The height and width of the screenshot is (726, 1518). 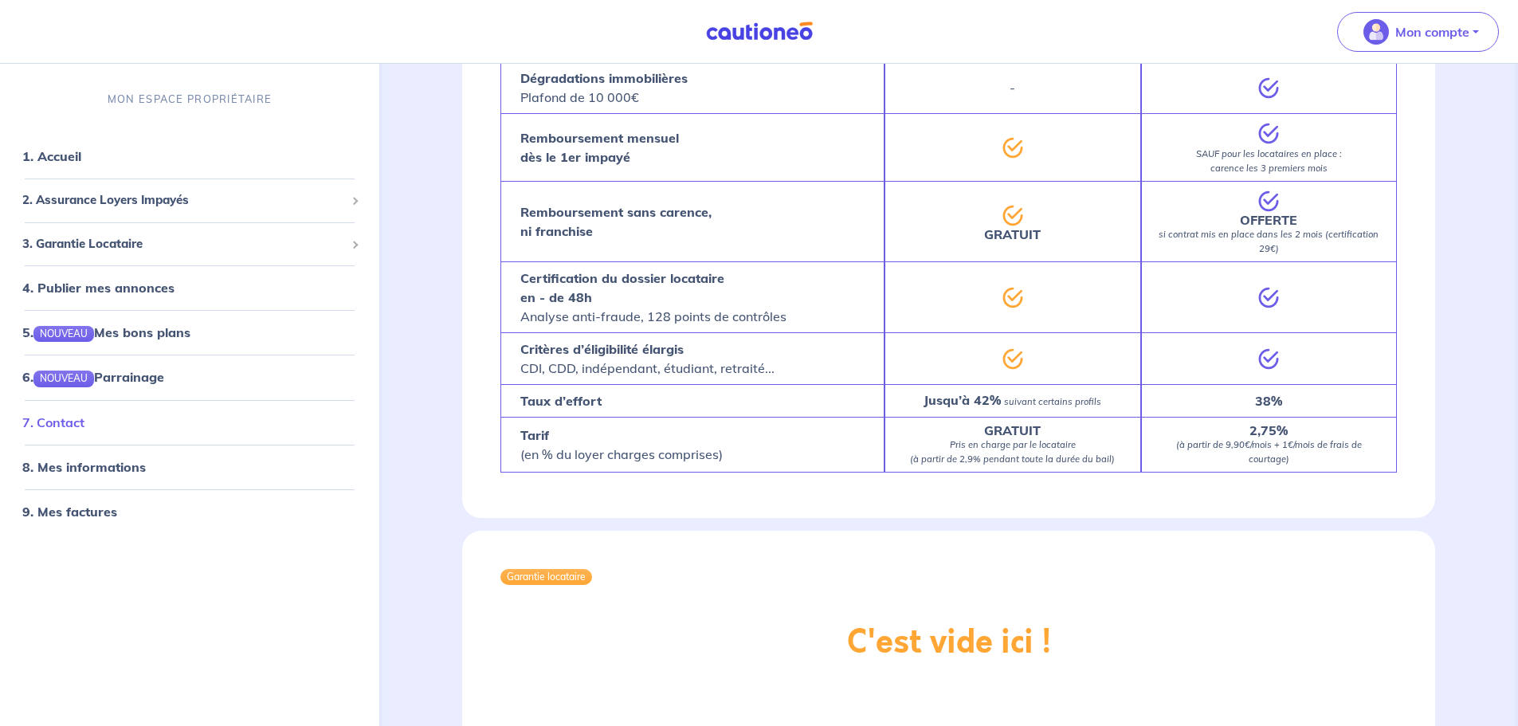 What do you see at coordinates (93, 377) in the screenshot?
I see `a: 6.NOUVEAUParrainage` at bounding box center [93, 377].